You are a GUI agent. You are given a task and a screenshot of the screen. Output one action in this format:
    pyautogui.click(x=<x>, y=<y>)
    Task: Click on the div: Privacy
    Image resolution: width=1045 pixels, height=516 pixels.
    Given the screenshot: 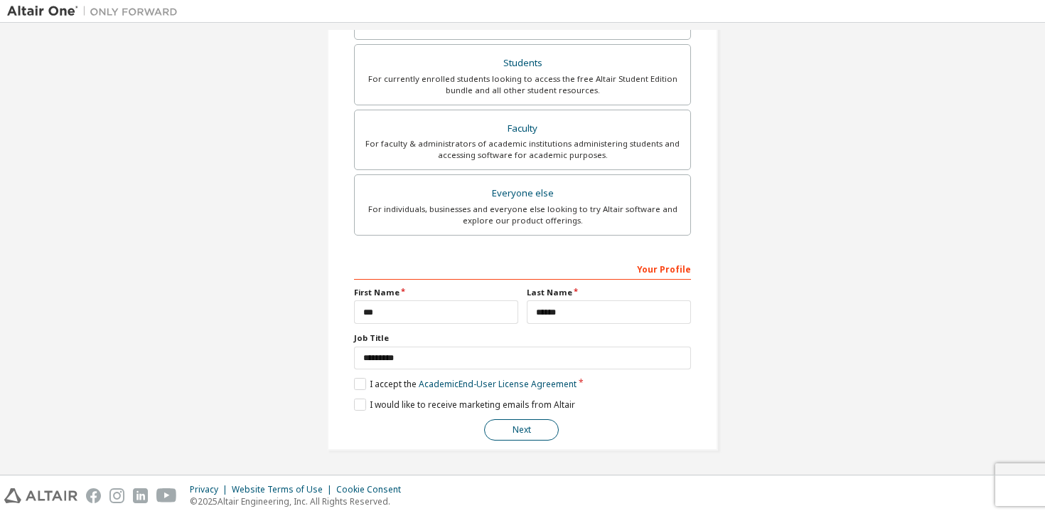 What is the action you would take?
    pyautogui.click(x=211, y=489)
    